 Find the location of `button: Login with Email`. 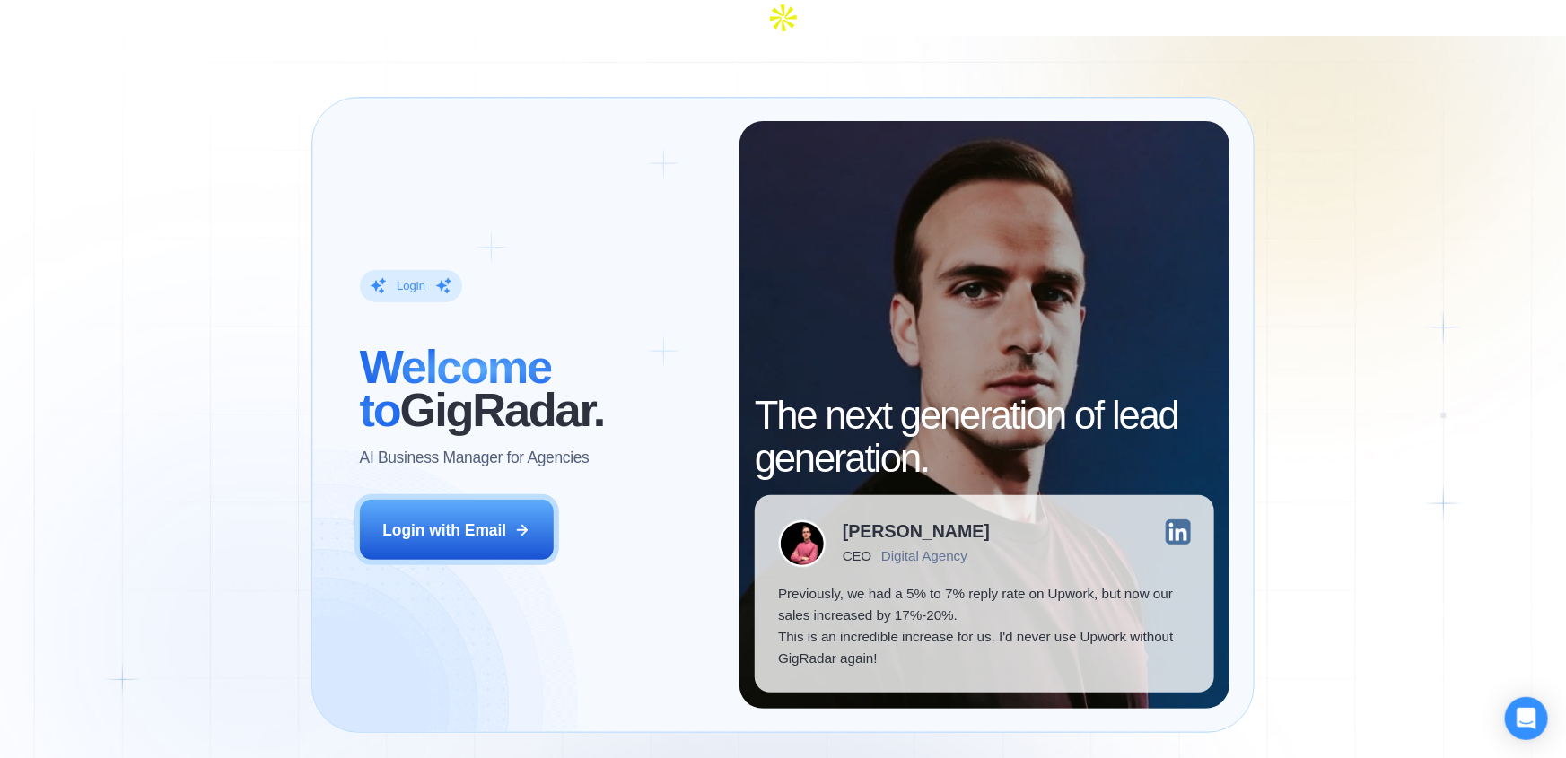

button: Login with Email is located at coordinates (457, 530).